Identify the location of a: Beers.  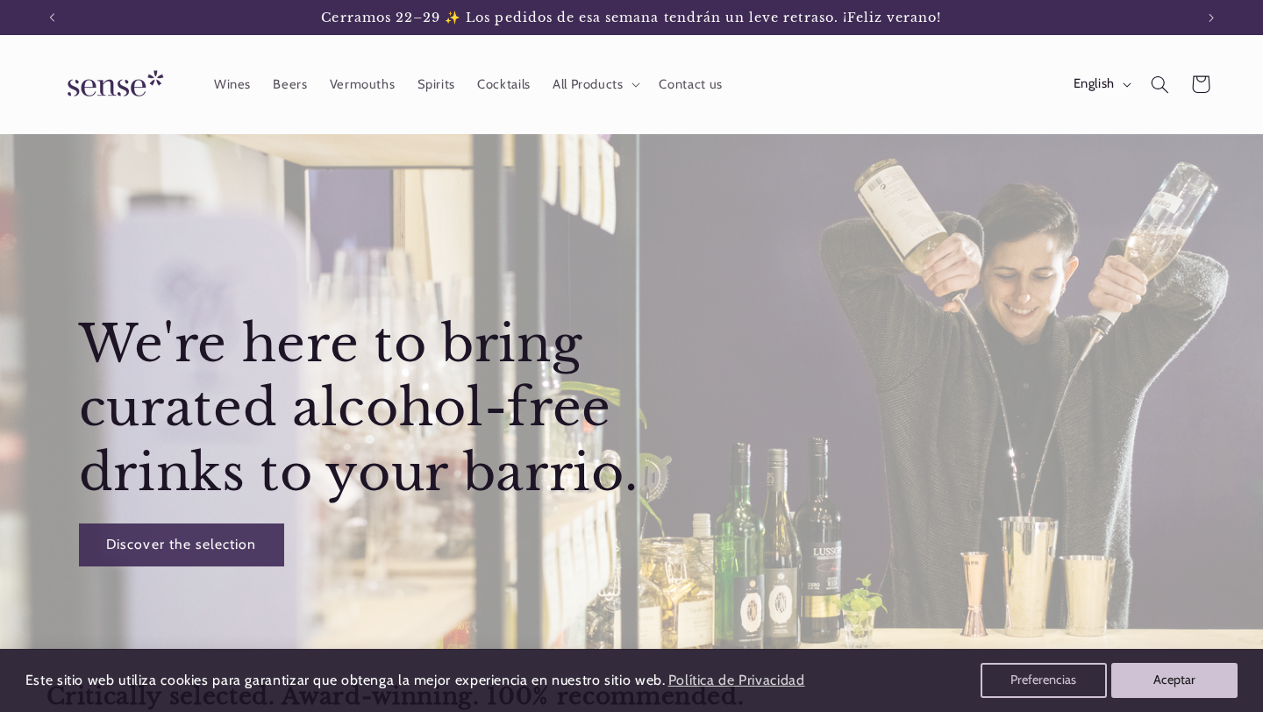
(290, 84).